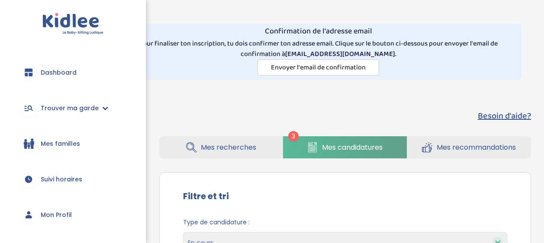 This screenshot has width=544, height=243. What do you see at coordinates (476, 147) in the screenshot?
I see `span: Mes recommandations` at bounding box center [476, 147].